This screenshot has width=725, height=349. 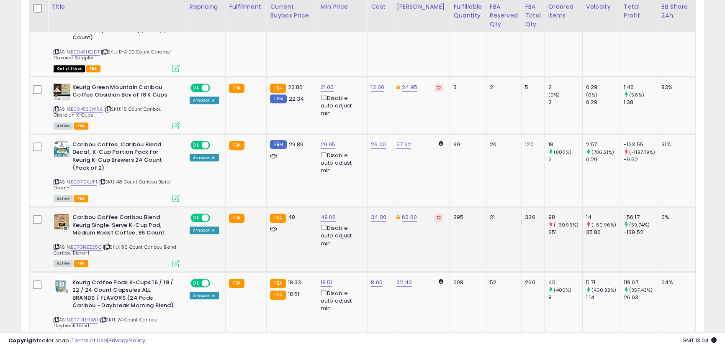 What do you see at coordinates (377, 283) in the screenshot?
I see `a: 8.00` at bounding box center [377, 283].